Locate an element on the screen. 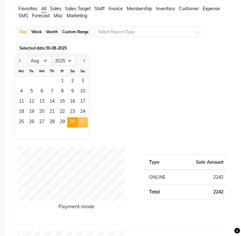 This screenshot has width=241, height=236. span: 7 is located at coordinates (52, 92).